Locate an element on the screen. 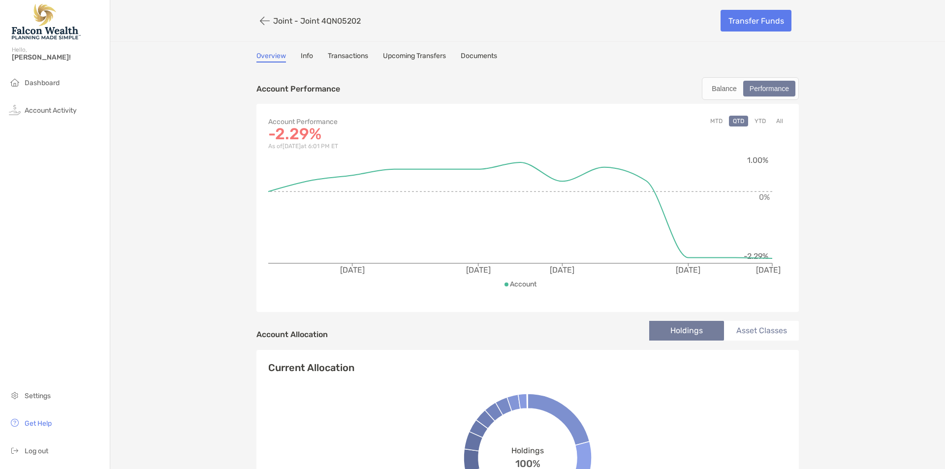 The width and height of the screenshot is (945, 469). h4: Current Allocation is located at coordinates (311, 368).